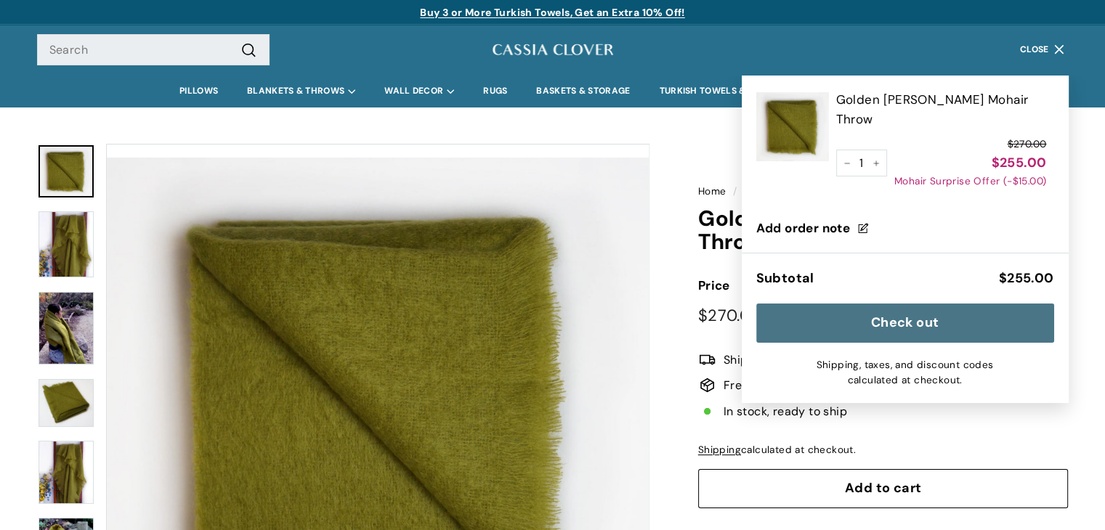 The image size is (1105, 530). Describe the element at coordinates (1035, 49) in the screenshot. I see `span: Close` at that location.